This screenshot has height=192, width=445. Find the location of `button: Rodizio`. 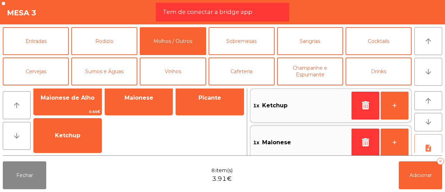

button: Rodizio is located at coordinates (104, 41).